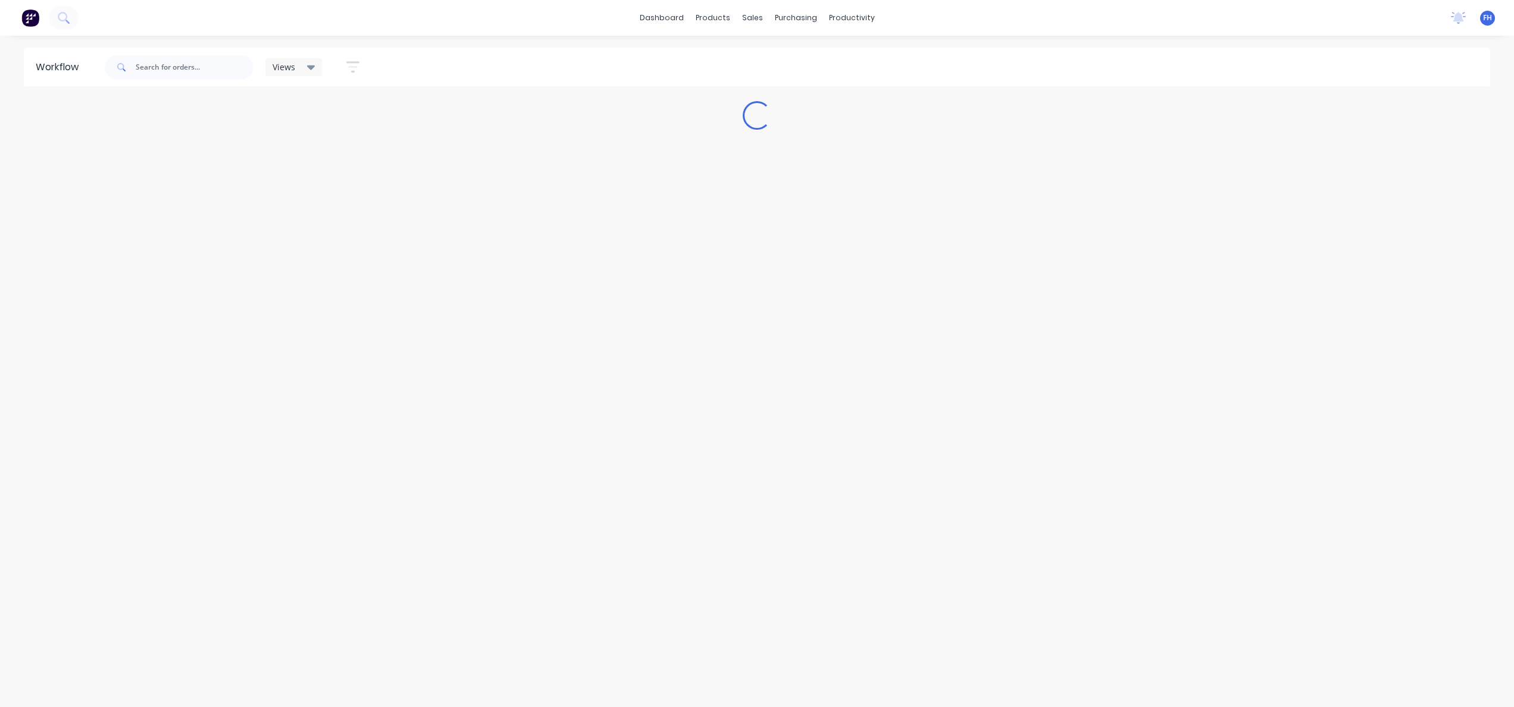  I want to click on div: productivity, so click(851, 18).